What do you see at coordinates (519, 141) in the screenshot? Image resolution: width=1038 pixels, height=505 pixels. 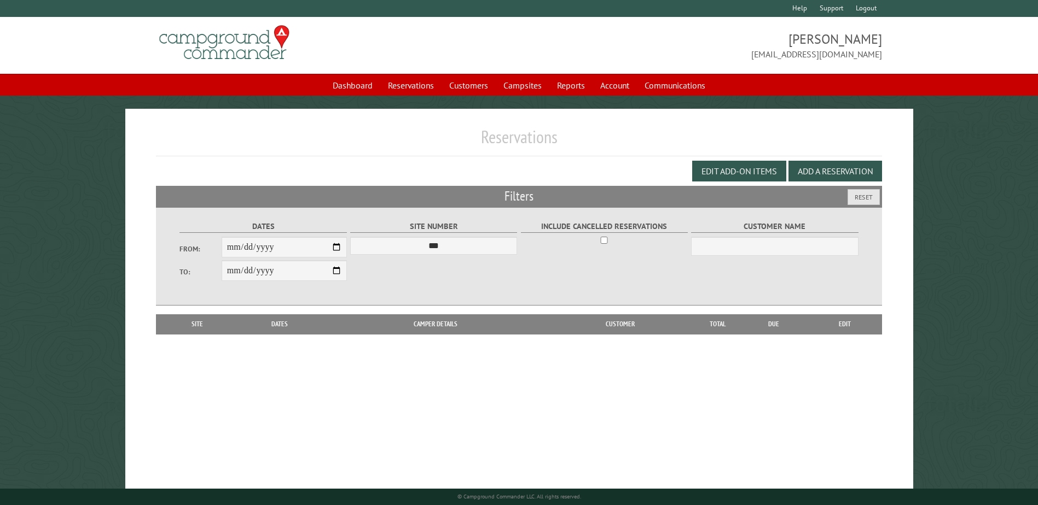 I see `h1: Reservations` at bounding box center [519, 141].